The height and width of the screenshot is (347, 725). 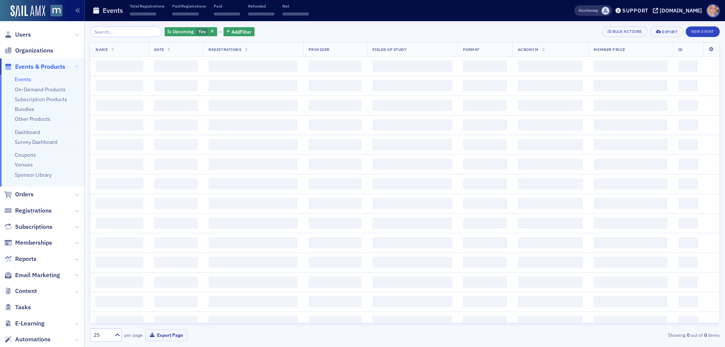 What do you see at coordinates (34, 227) in the screenshot?
I see `span: Subscriptions` at bounding box center [34, 227].